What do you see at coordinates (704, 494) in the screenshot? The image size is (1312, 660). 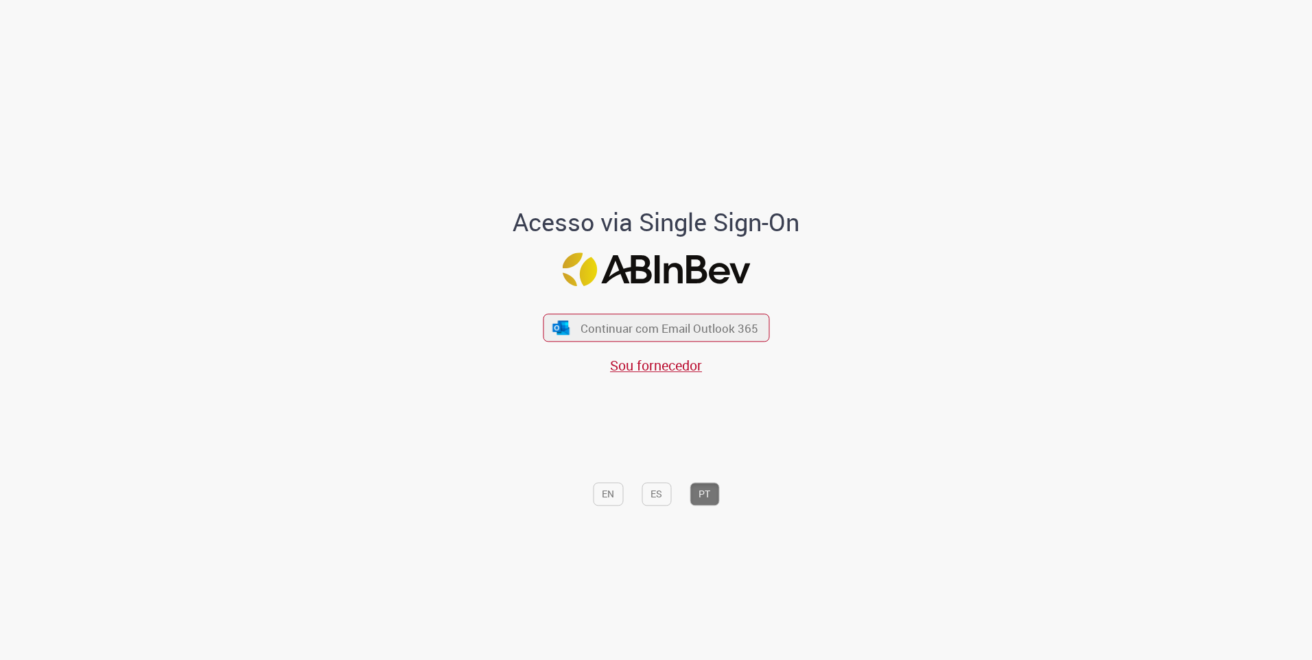 I see `button: PT` at bounding box center [704, 494].